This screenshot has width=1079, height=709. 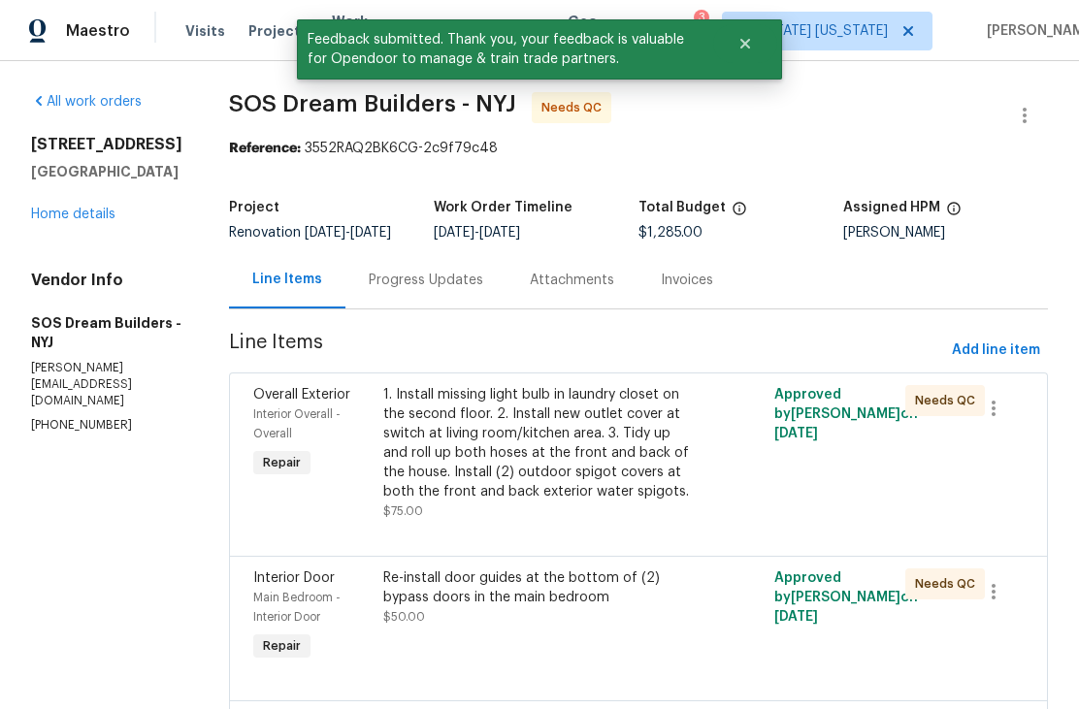 What do you see at coordinates (205, 31) in the screenshot?
I see `span: Visits` at bounding box center [205, 31].